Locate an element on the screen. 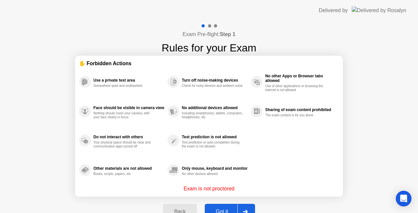 The height and width of the screenshot is (213, 418). div: Nothing should cover your camera, with your face clearly in focus is located at coordinates (124, 115).